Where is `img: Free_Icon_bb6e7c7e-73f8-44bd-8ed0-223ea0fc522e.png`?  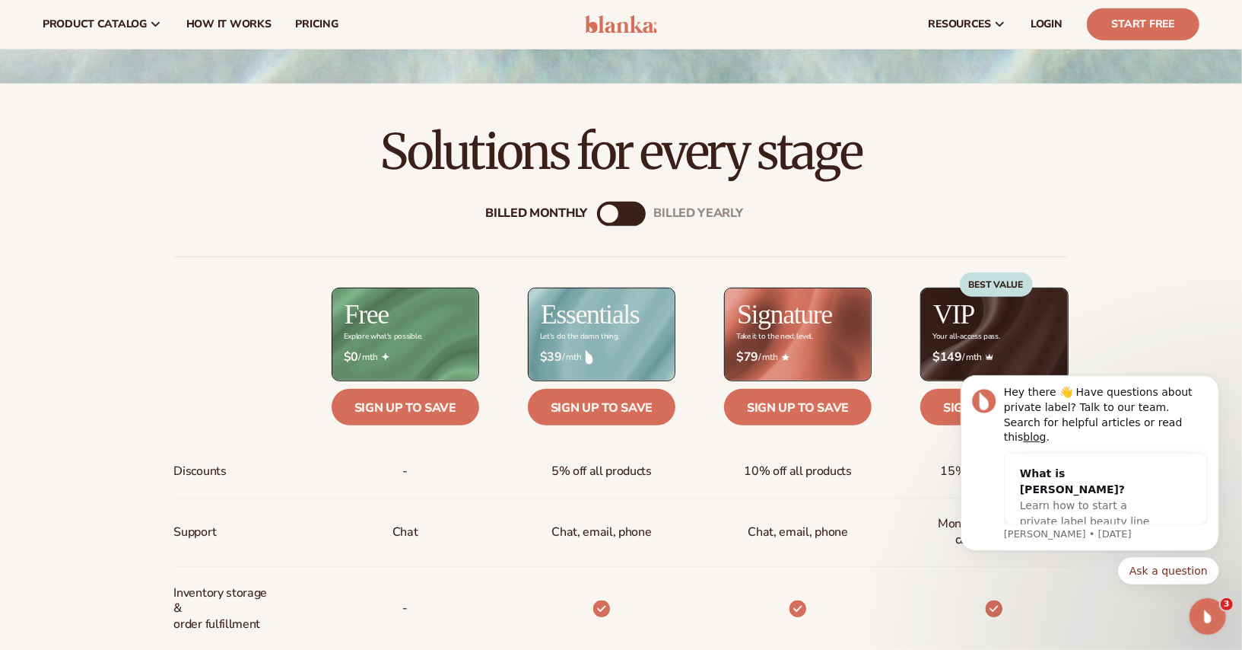
img: Free_Icon_bb6e7c7e-73f8-44bd-8ed0-223ea0fc522e.png is located at coordinates (386, 357).